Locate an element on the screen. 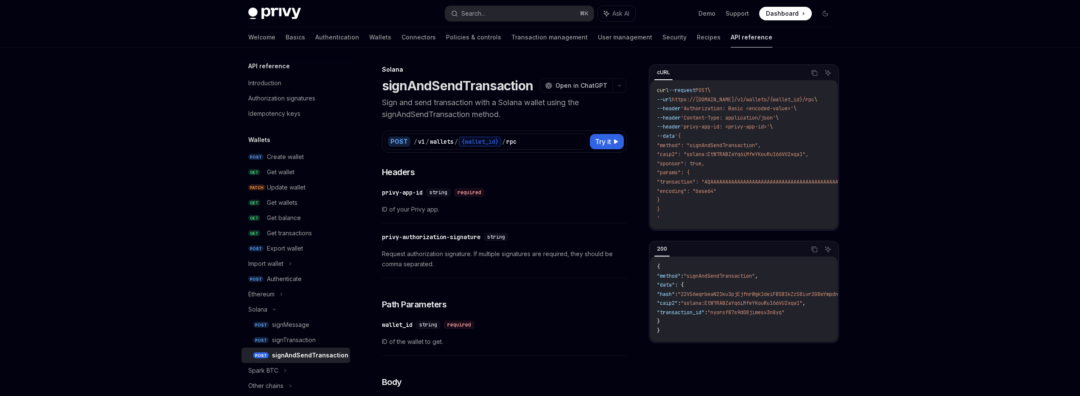  span: Ask AI is located at coordinates (621, 14).